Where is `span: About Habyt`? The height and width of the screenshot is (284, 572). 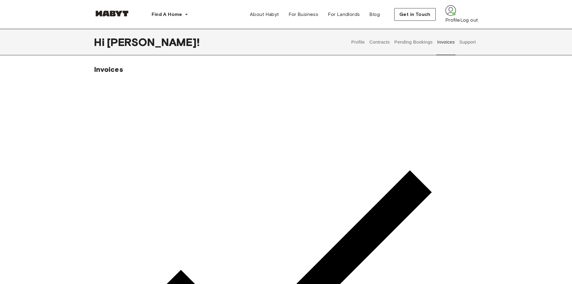
span: About Habyt is located at coordinates (264, 14).